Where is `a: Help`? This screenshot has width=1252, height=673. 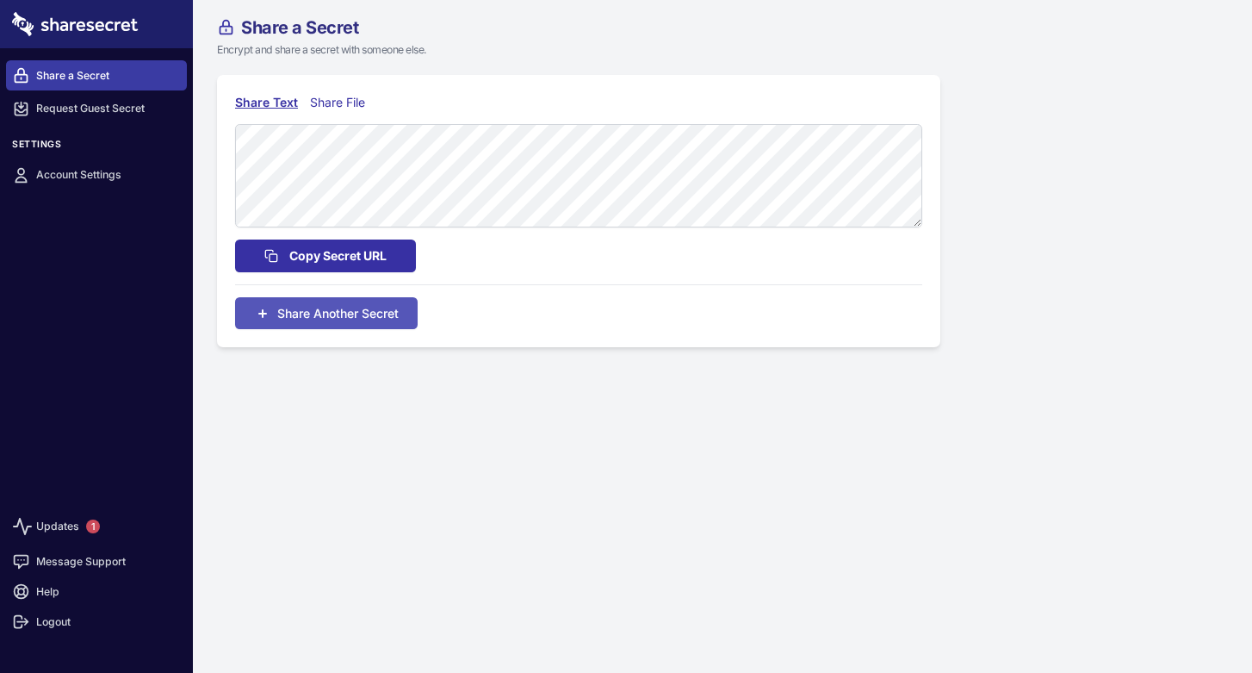
a: Help is located at coordinates (96, 591).